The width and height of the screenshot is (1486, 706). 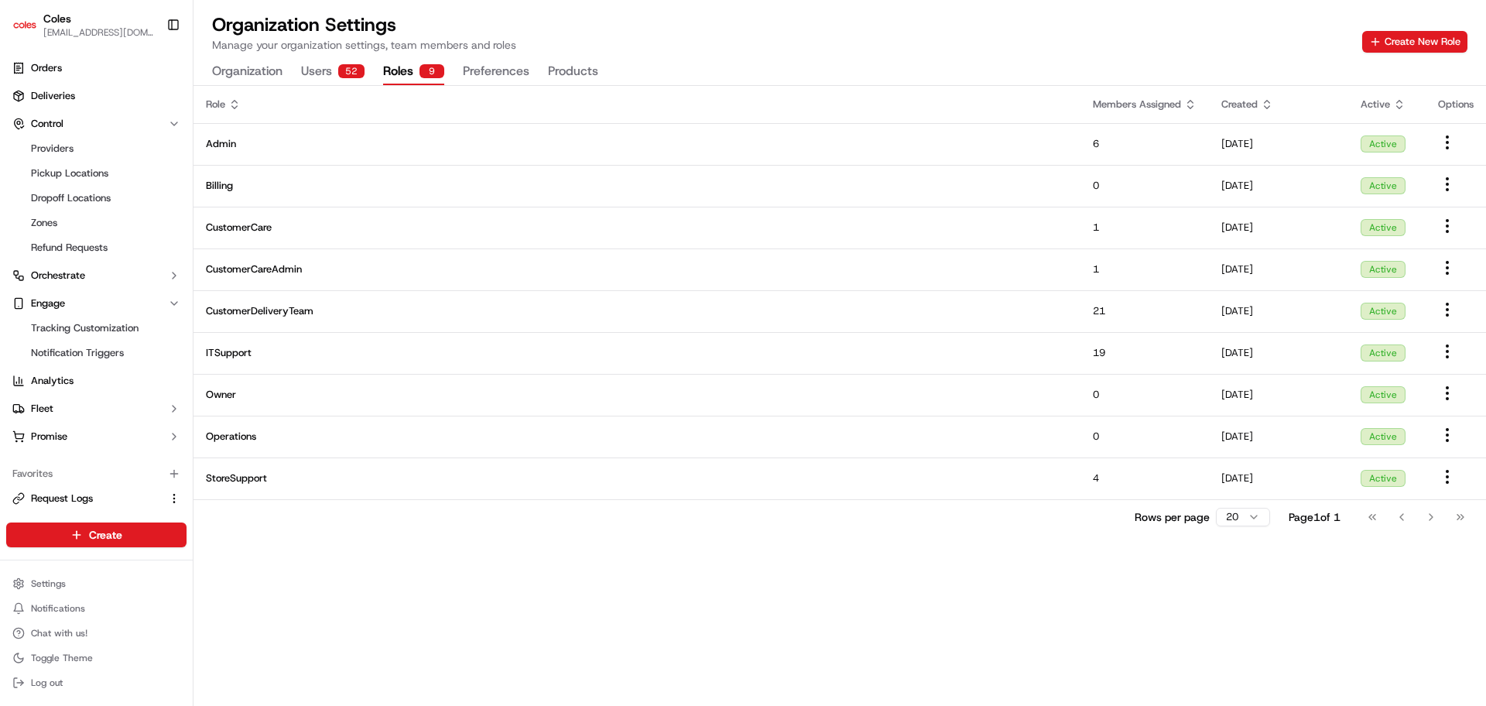 What do you see at coordinates (96, 328) in the screenshot?
I see `a: Tracking Customization` at bounding box center [96, 328].